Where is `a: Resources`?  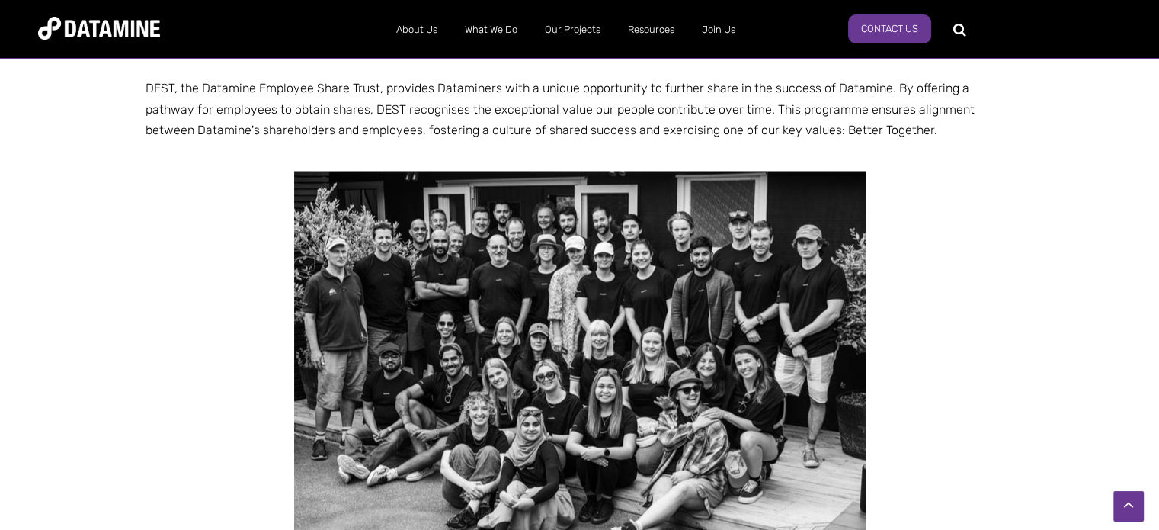
a: Resources is located at coordinates (651, 30).